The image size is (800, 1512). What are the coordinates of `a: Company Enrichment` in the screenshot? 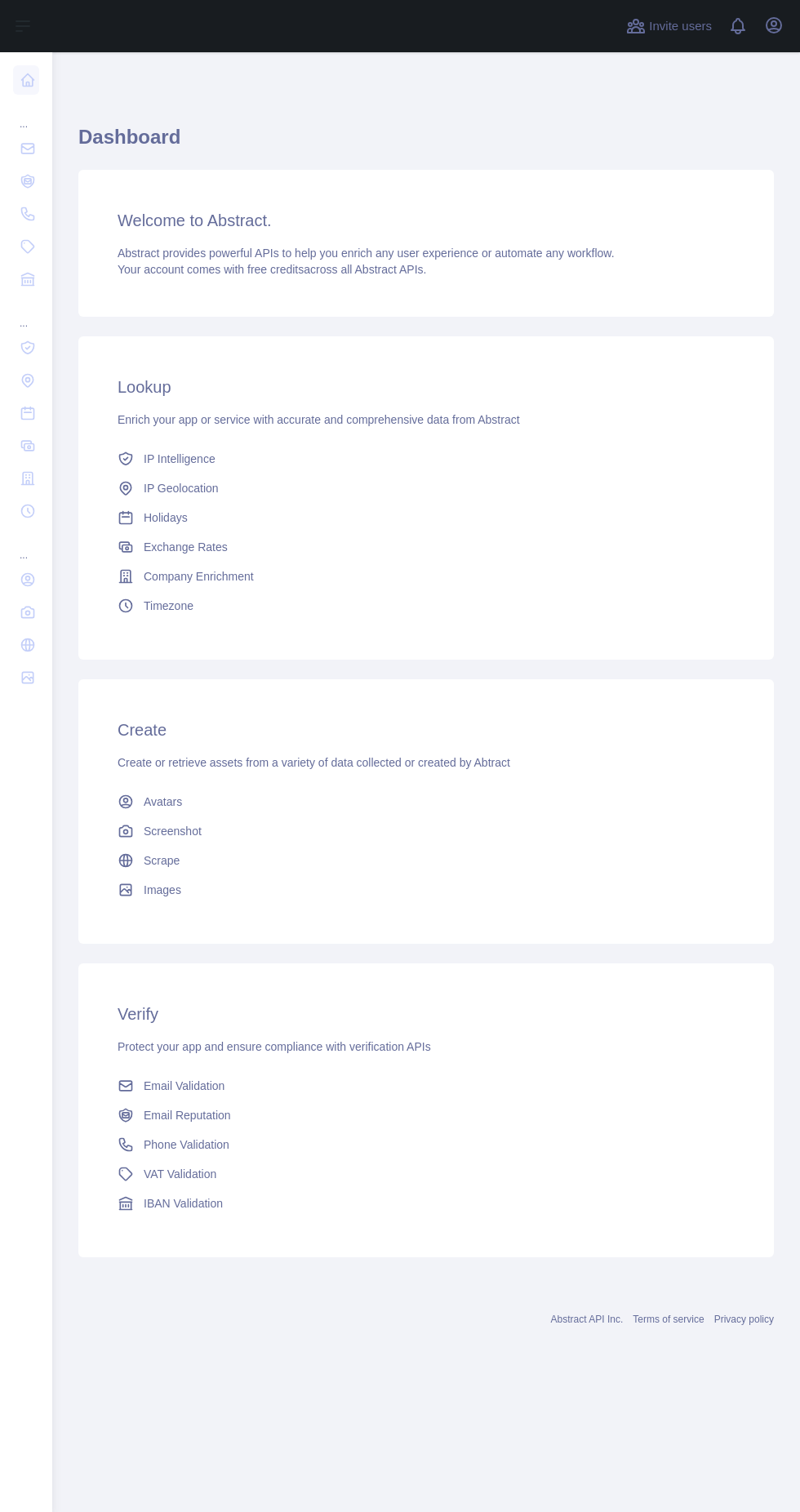 It's located at (426, 576).